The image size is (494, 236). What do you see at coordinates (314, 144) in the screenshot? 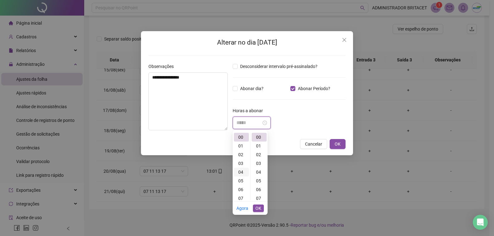
I see `span: Cancelar` at bounding box center [314, 144].